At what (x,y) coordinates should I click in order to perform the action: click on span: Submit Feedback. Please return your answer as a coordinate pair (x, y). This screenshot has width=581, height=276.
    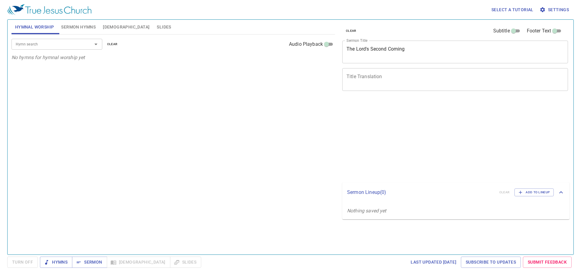
    Looking at the image, I should click on (547, 262).